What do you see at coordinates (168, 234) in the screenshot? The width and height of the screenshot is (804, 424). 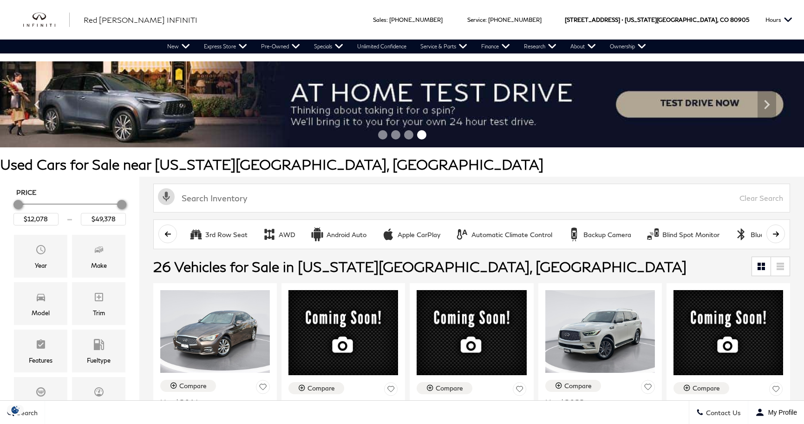 I see `button: scroll left` at bounding box center [168, 234].